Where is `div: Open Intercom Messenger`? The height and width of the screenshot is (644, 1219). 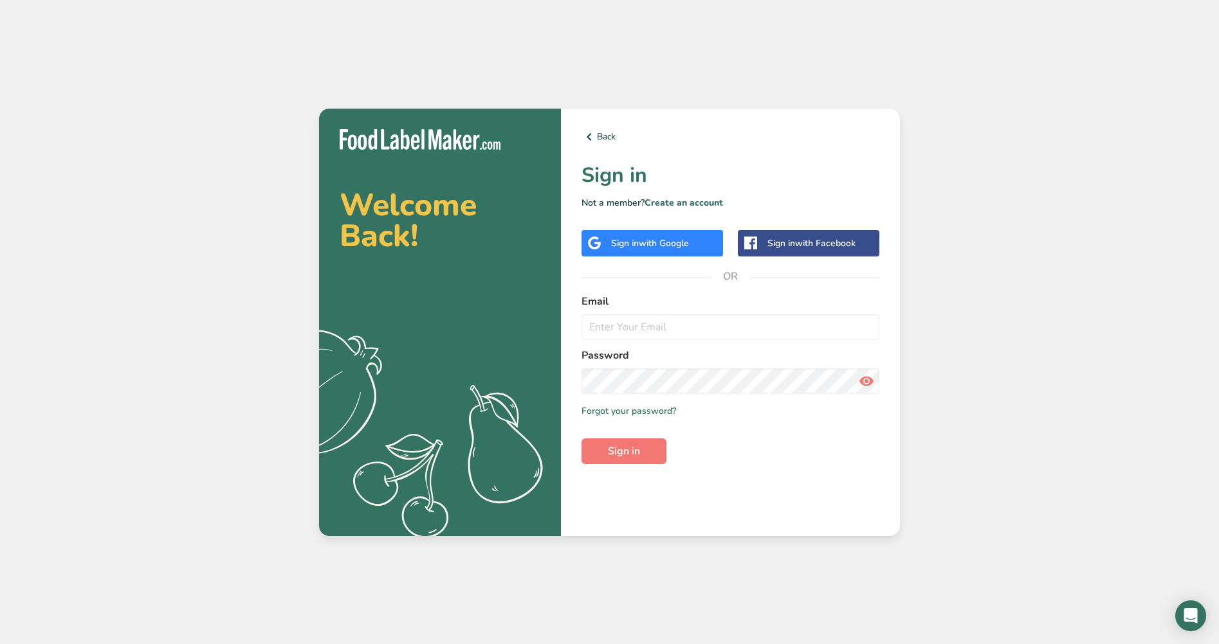 div: Open Intercom Messenger is located at coordinates (1190, 616).